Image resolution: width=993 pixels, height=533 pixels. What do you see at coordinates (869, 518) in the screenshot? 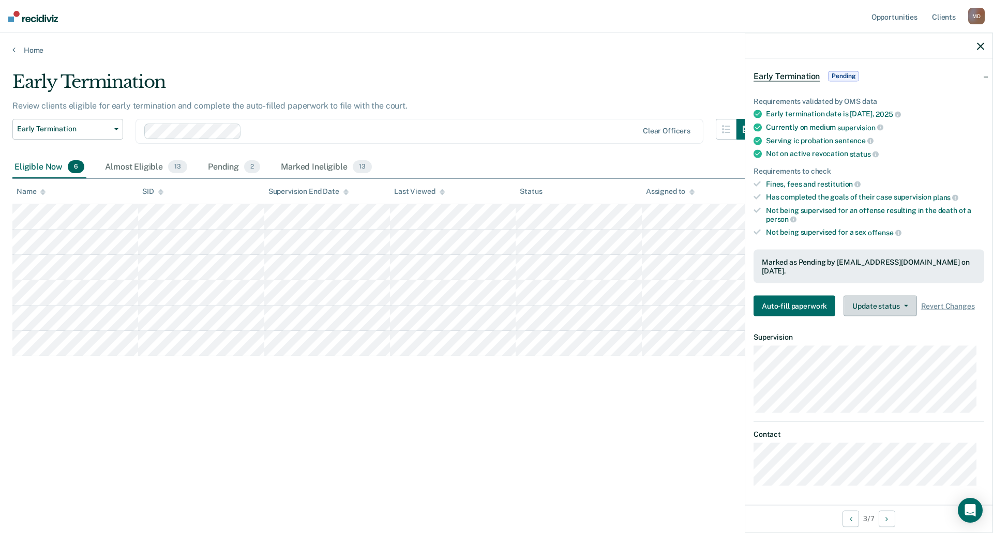
I see `div: 3 / 7` at bounding box center [869, 518].